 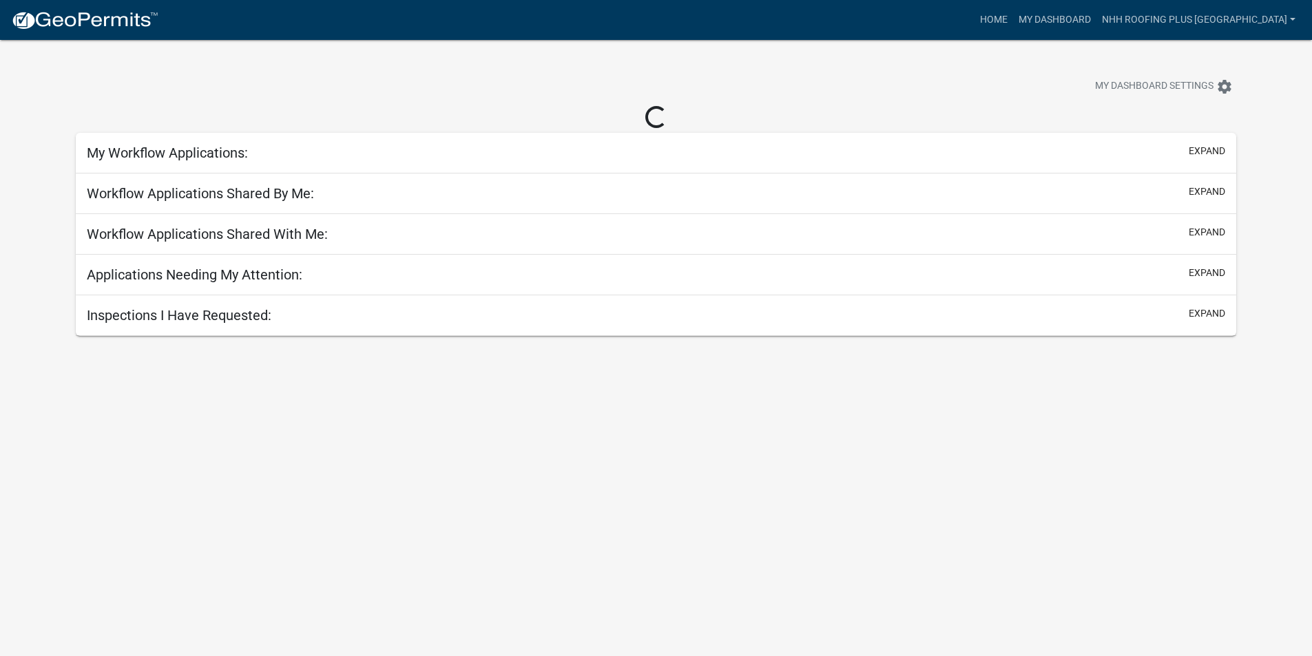 I want to click on h5: My Workflow Applications:, so click(x=167, y=153).